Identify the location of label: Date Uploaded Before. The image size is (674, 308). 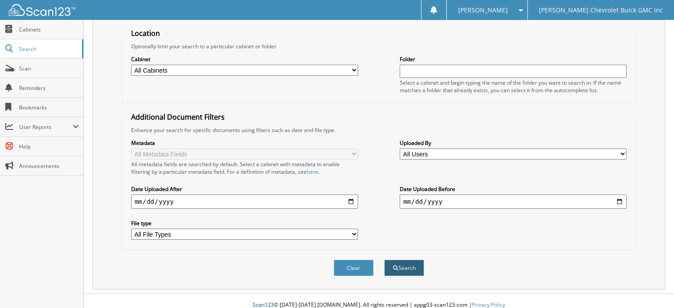
(513, 189).